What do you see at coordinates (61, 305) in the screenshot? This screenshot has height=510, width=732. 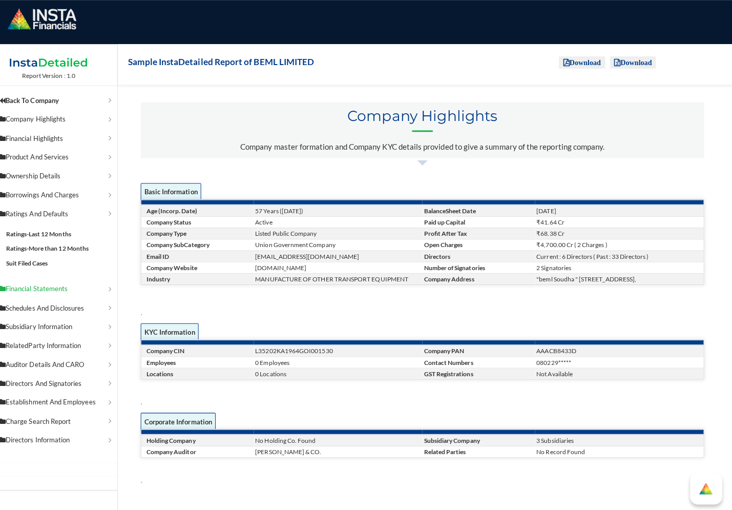 I see `a: Schedules And Disclosures` at bounding box center [61, 305].